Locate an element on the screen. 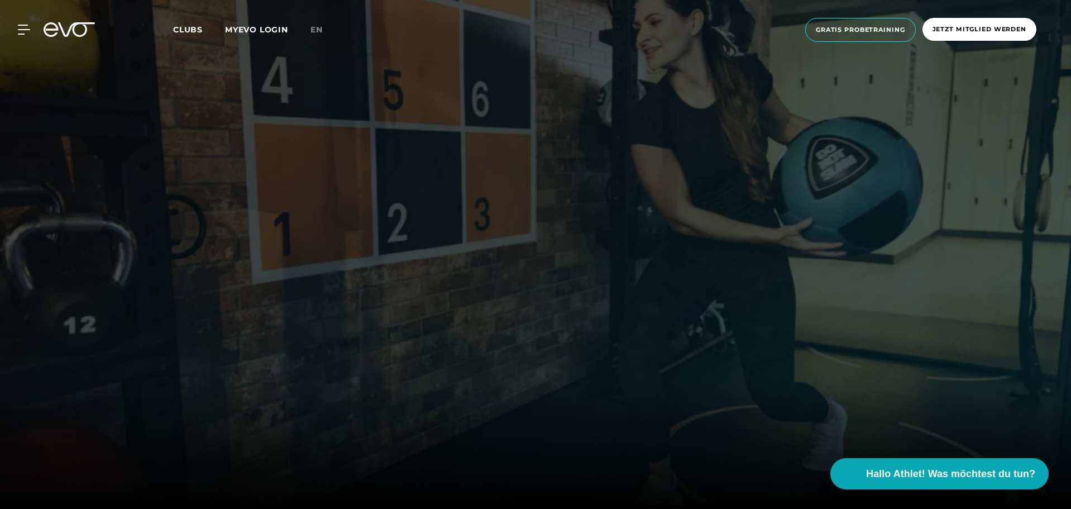  a: Jetzt Mitglied werden is located at coordinates (980, 30).